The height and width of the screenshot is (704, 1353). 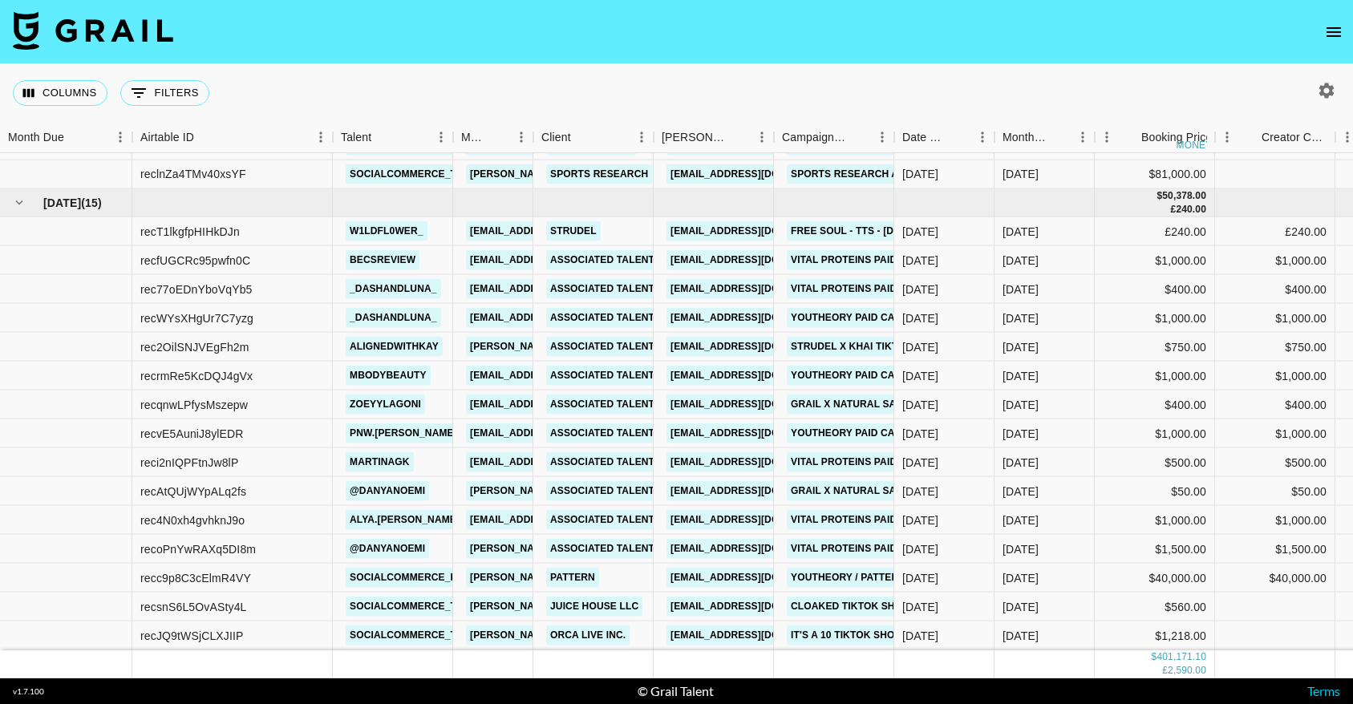 What do you see at coordinates (189, 462) in the screenshot?
I see `div: reci2nIQPFtnJw8lP` at bounding box center [189, 462].